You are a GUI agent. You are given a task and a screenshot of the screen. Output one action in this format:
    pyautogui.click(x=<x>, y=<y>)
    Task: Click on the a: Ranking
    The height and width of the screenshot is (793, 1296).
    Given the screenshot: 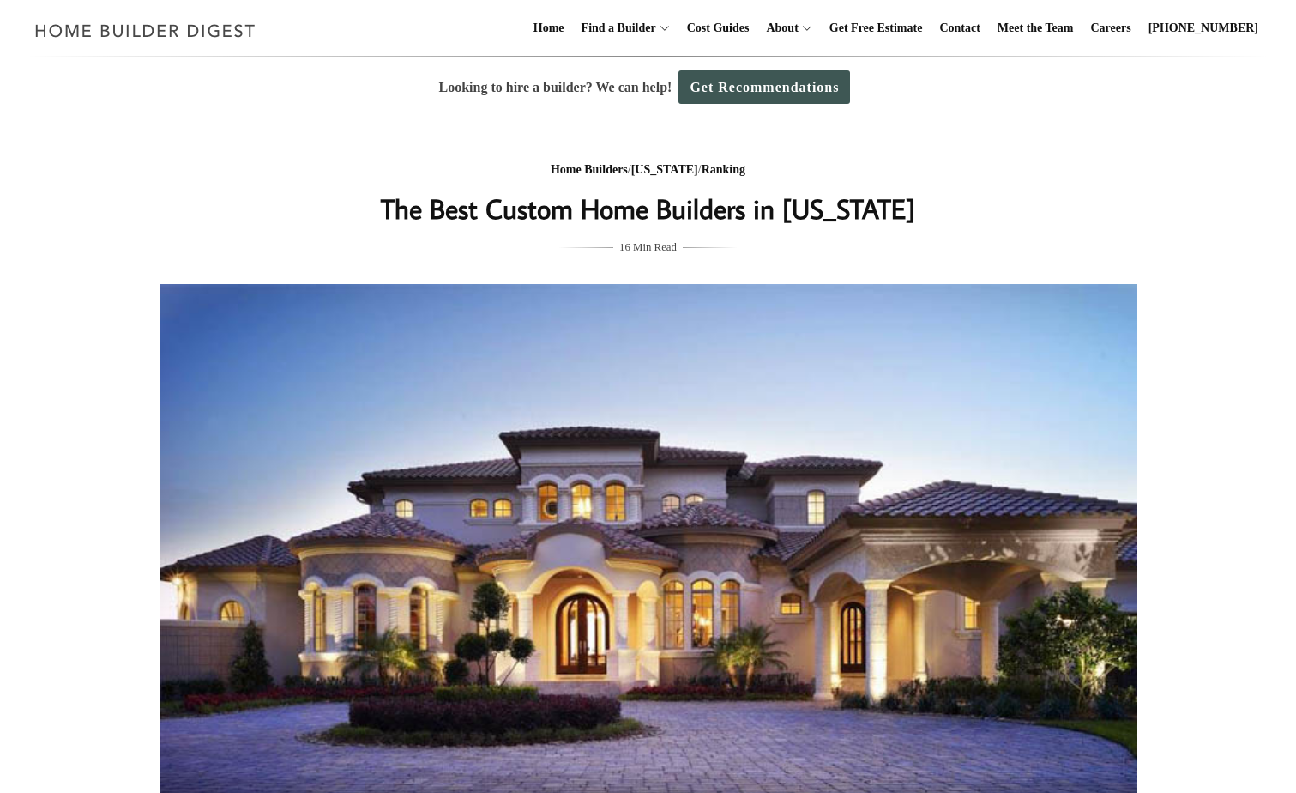 What is the action you would take?
    pyautogui.click(x=723, y=169)
    